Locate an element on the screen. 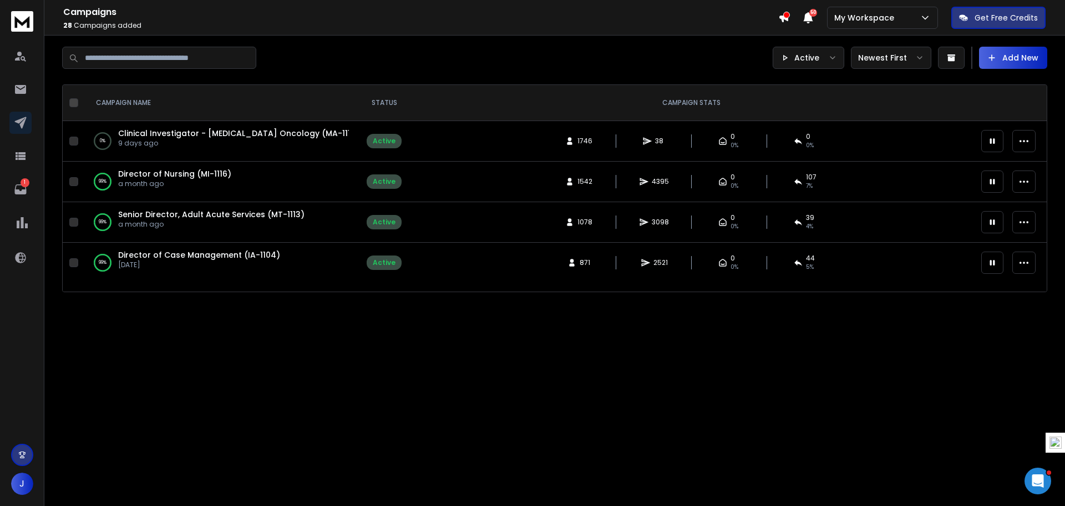  span: 44 is located at coordinates (811, 258).